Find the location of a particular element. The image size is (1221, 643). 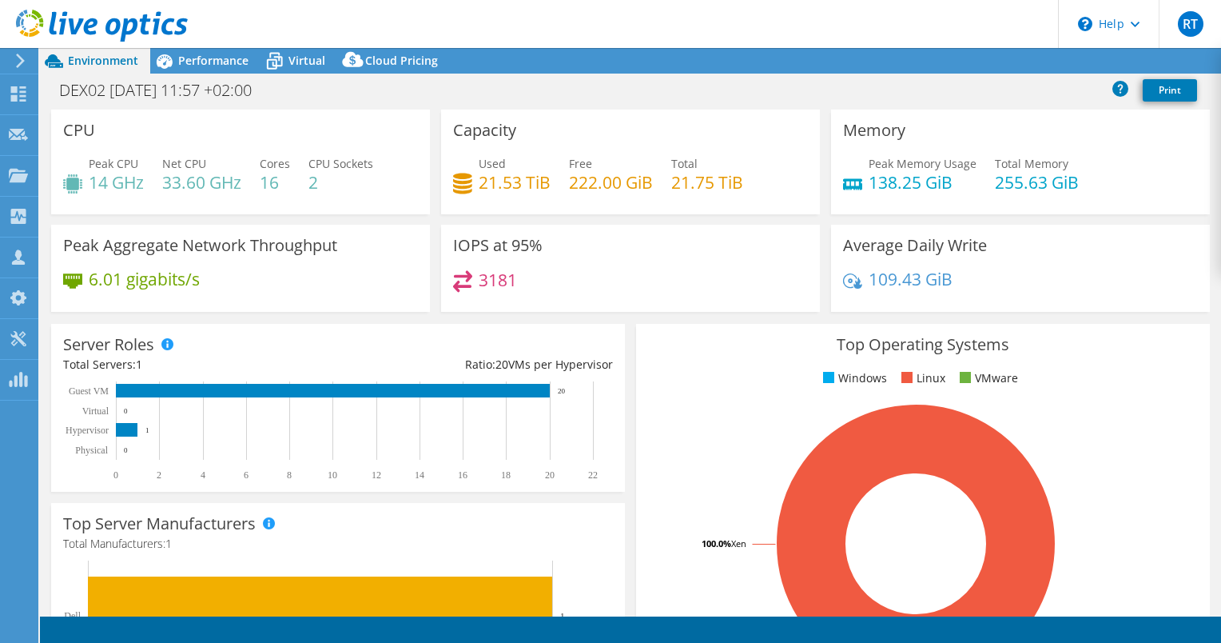

h4: 33.60 GHz is located at coordinates (201, 182).